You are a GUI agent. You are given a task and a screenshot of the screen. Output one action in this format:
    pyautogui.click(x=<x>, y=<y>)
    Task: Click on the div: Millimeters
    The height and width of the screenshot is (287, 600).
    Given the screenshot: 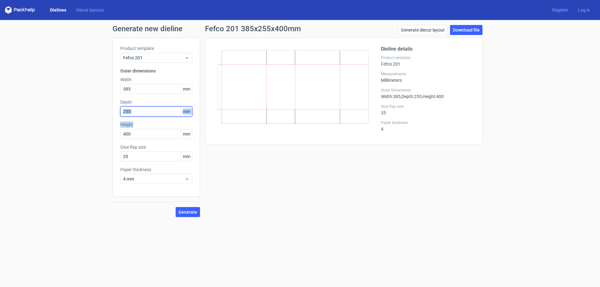 What is the action you would take?
    pyautogui.click(x=428, y=77)
    